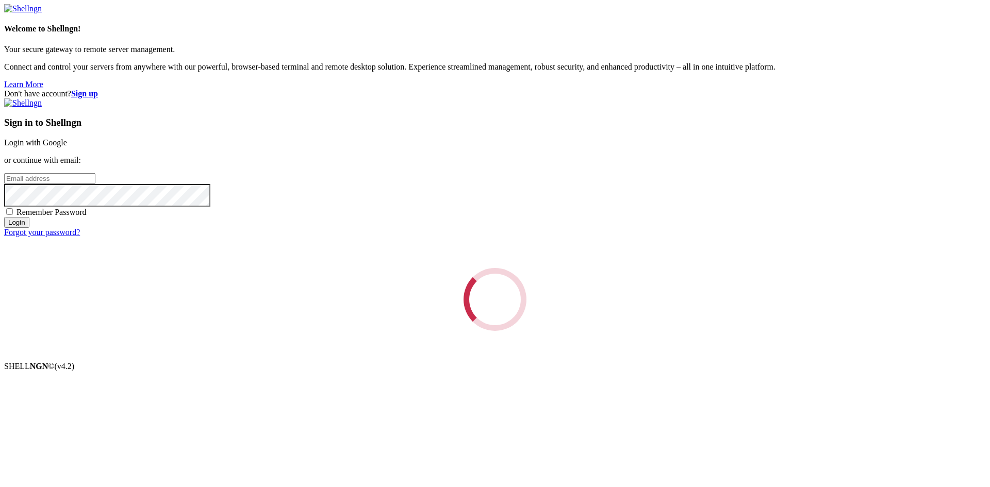  I want to click on h4: Welcome to Shellngn!, so click(495, 29).